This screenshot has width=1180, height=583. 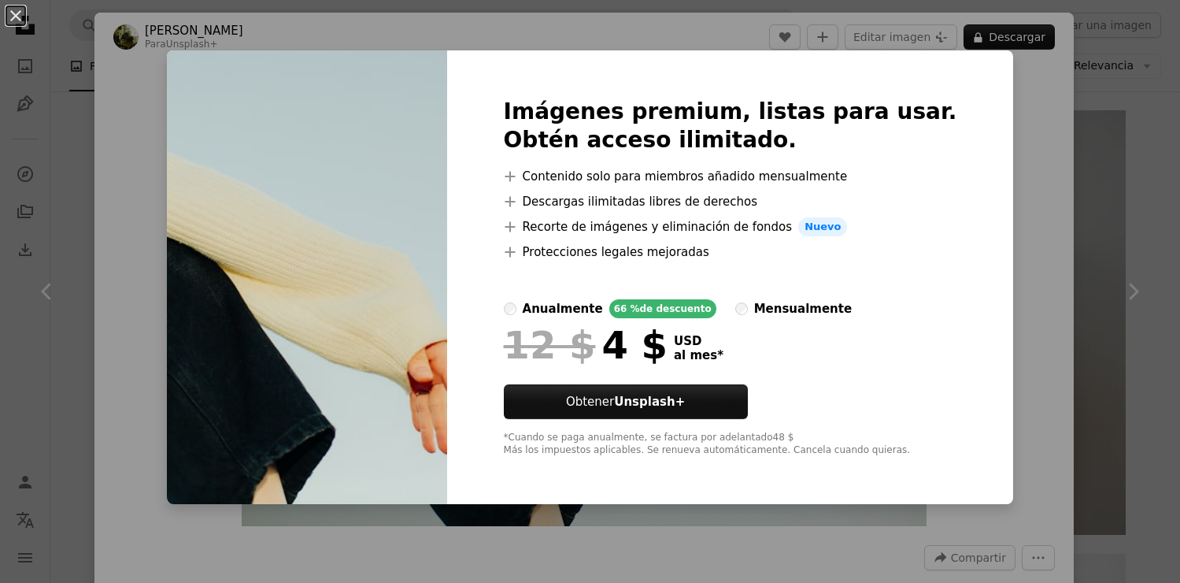 I want to click on input: mensualmente, so click(x=742, y=309).